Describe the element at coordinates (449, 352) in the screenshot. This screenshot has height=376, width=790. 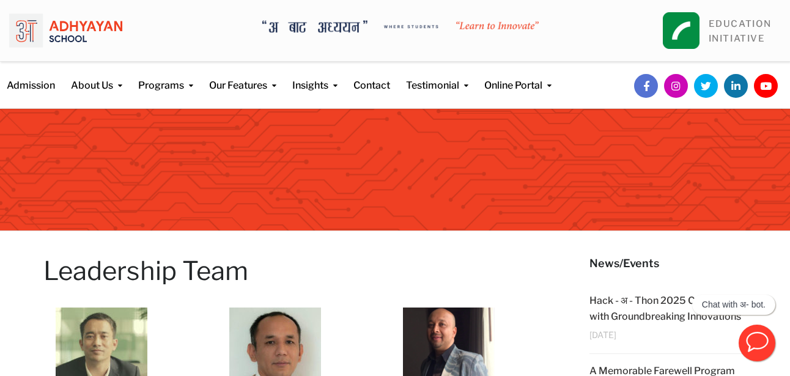
I see `a: Miraj Shrestha` at that location.